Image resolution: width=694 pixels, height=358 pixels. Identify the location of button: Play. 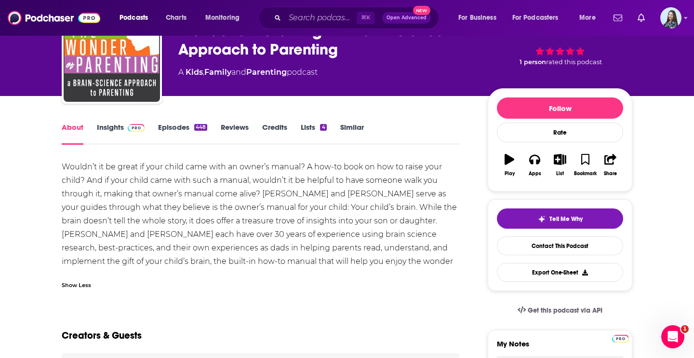
(509, 165).